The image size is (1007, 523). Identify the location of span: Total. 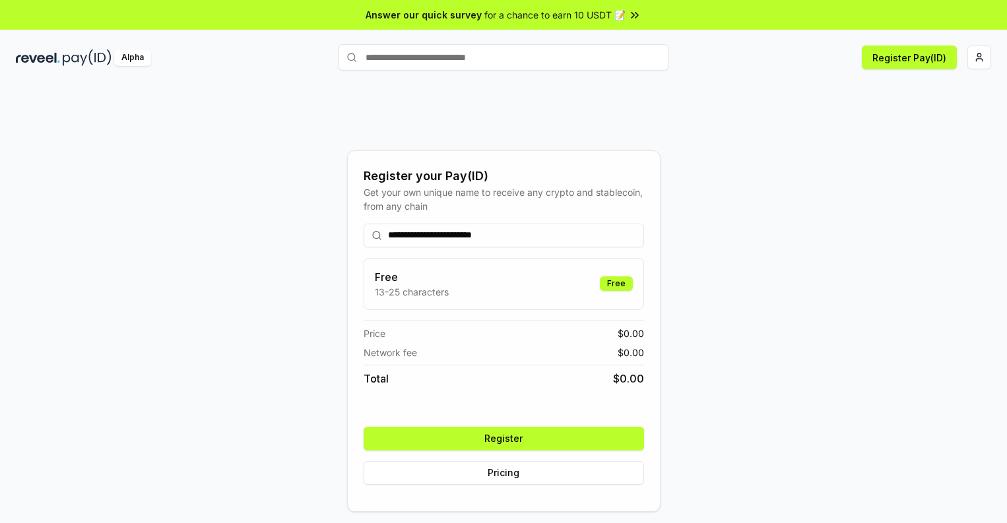
(376, 379).